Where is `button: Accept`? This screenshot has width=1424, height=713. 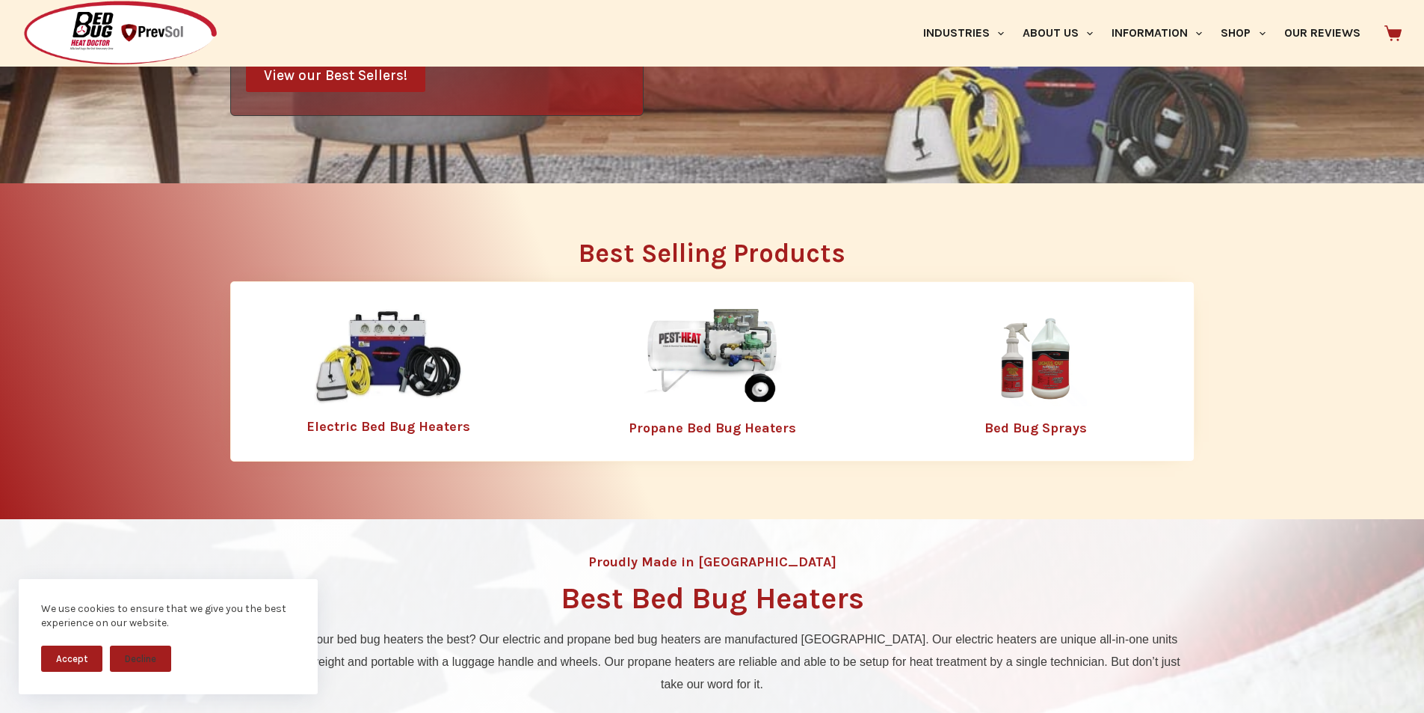 button: Accept is located at coordinates (72, 658).